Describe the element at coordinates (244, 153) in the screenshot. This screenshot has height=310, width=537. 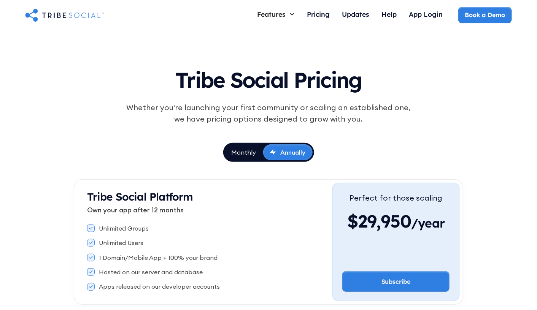
I see `div: Monthly` at that location.